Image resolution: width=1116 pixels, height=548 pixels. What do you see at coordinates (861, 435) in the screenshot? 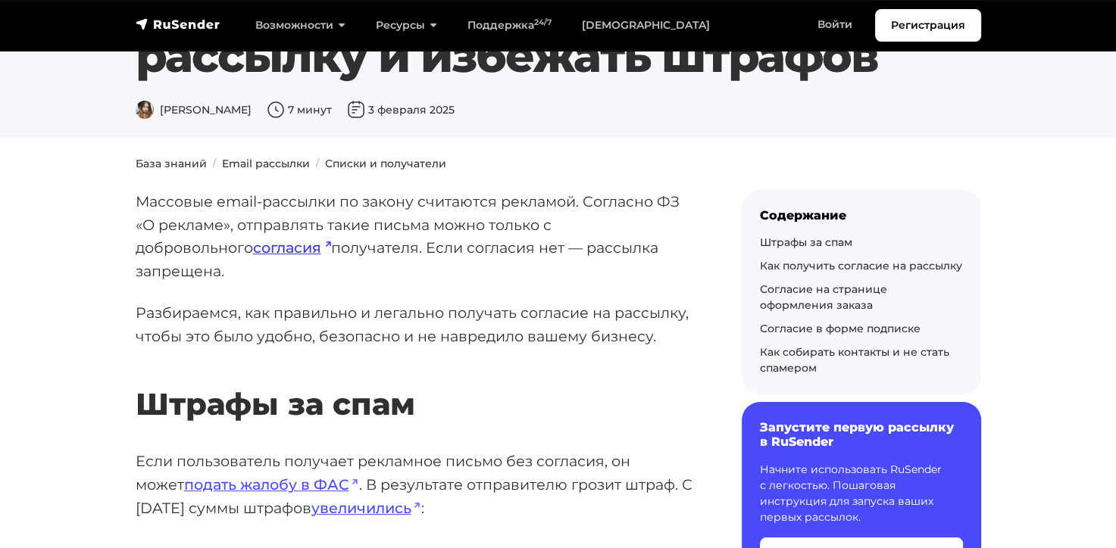
I see `h6: Запустите первую рассылку в RuSender` at bounding box center [861, 435].